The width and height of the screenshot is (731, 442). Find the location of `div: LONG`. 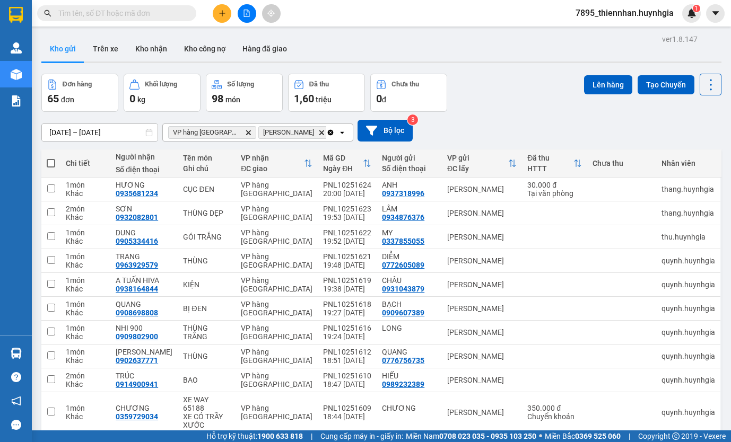

div: LONG is located at coordinates (409, 328).